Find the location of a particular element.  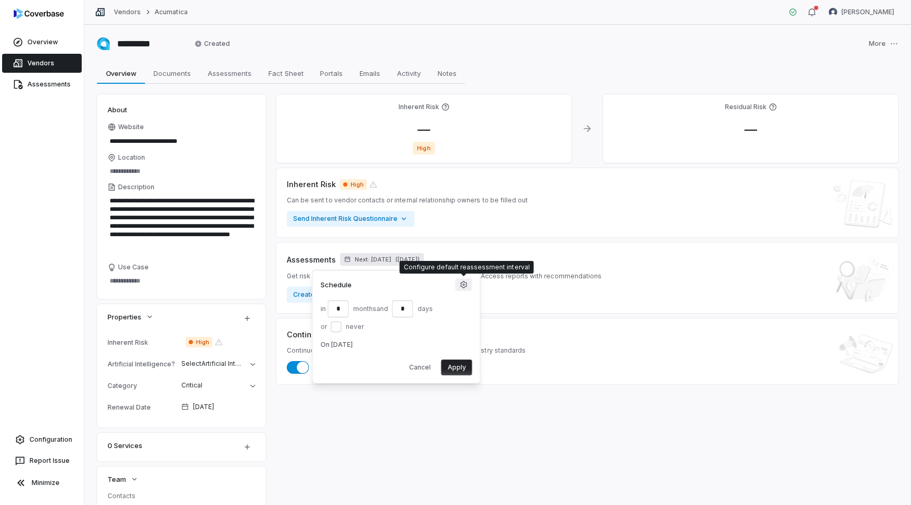

span: Properties is located at coordinates (124, 317).